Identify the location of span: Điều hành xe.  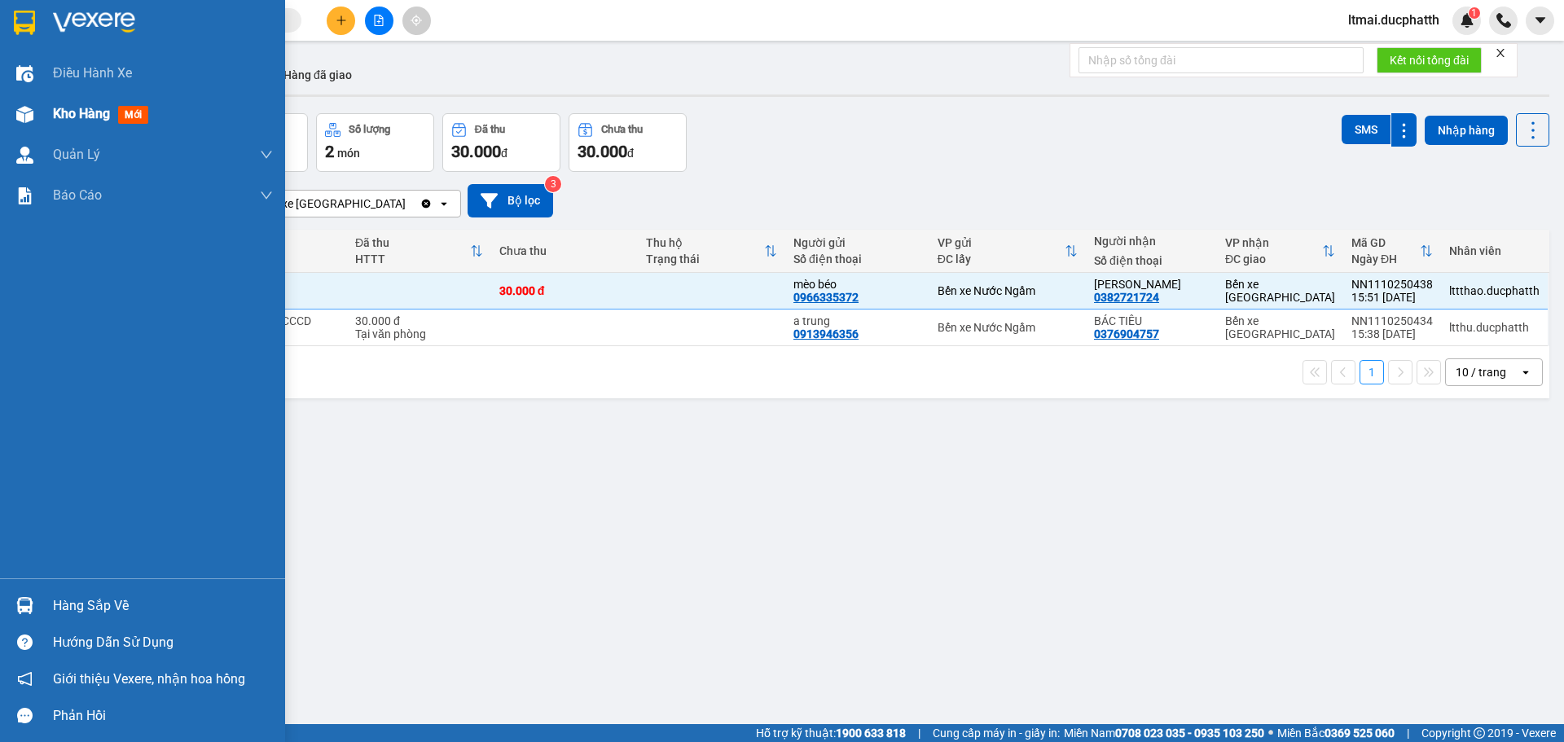
(92, 73).